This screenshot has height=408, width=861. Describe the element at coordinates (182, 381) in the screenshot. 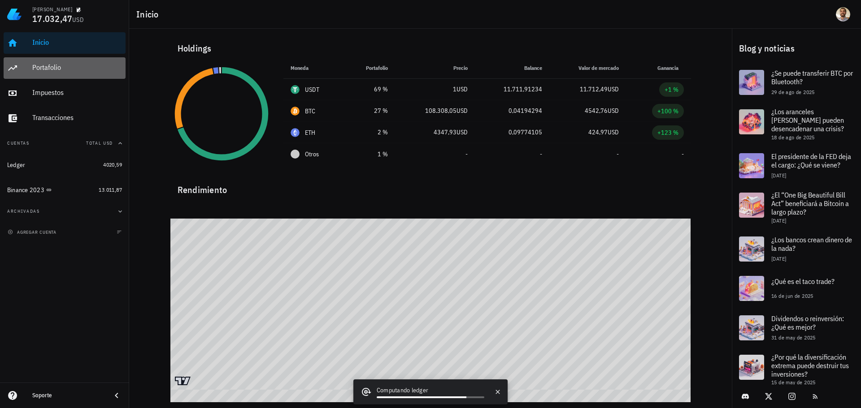

I see `a: Charting by TradingView` at that location.